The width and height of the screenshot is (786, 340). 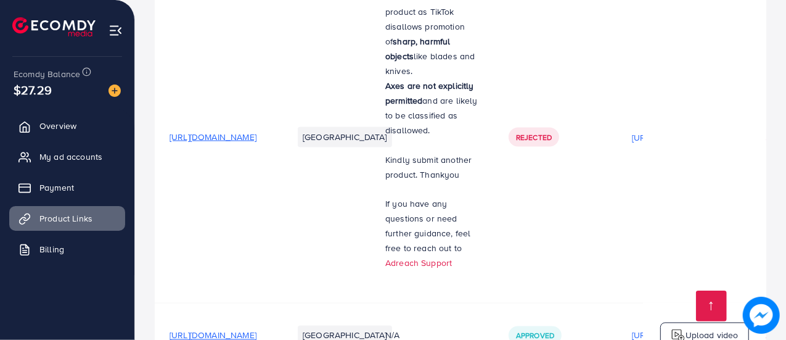 What do you see at coordinates (67, 218) in the screenshot?
I see `a: Product Links` at bounding box center [67, 218].